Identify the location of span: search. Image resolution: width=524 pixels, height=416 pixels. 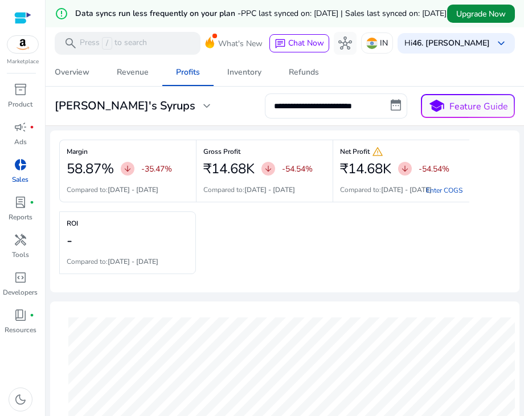
(71, 43).